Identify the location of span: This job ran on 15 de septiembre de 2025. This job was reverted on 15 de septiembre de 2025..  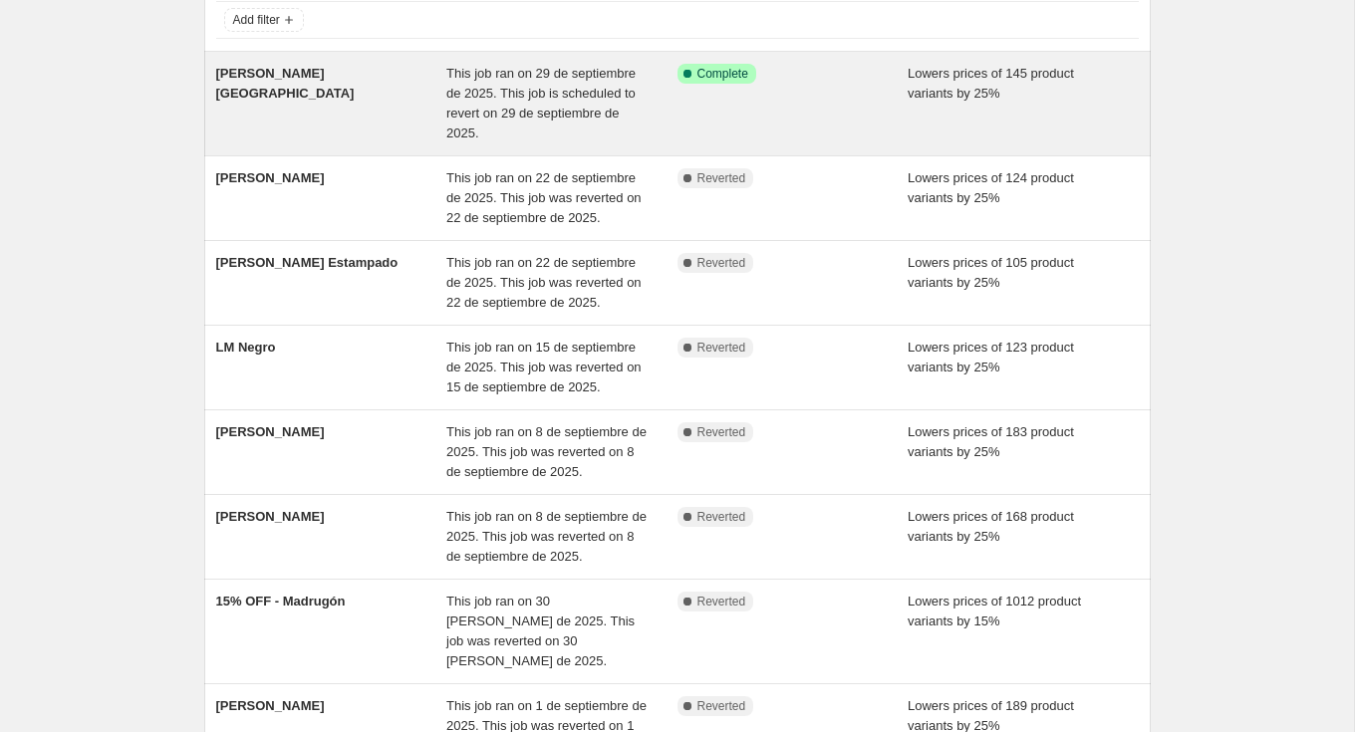
(544, 367).